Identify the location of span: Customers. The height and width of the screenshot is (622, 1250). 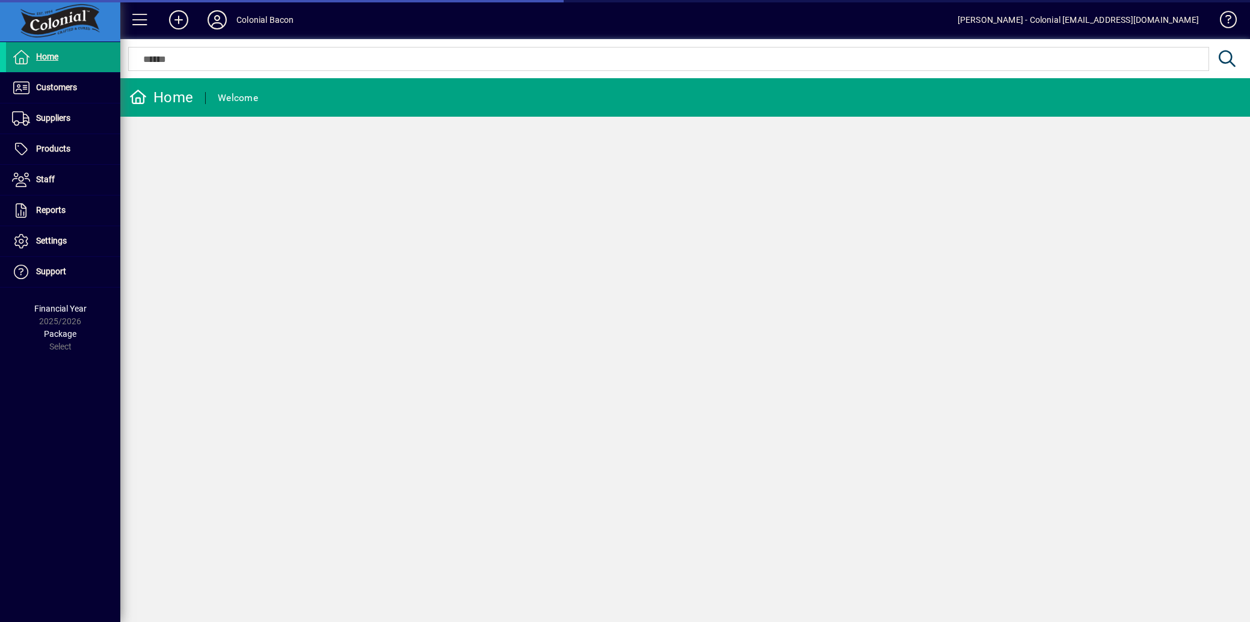
(57, 87).